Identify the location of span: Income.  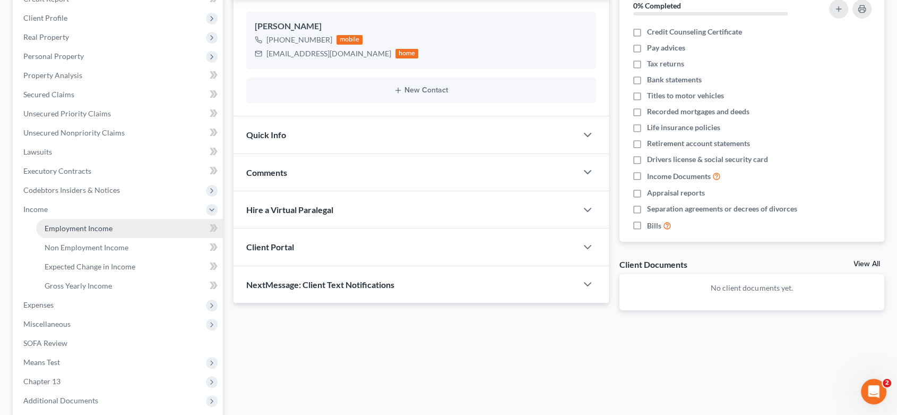
(36, 209).